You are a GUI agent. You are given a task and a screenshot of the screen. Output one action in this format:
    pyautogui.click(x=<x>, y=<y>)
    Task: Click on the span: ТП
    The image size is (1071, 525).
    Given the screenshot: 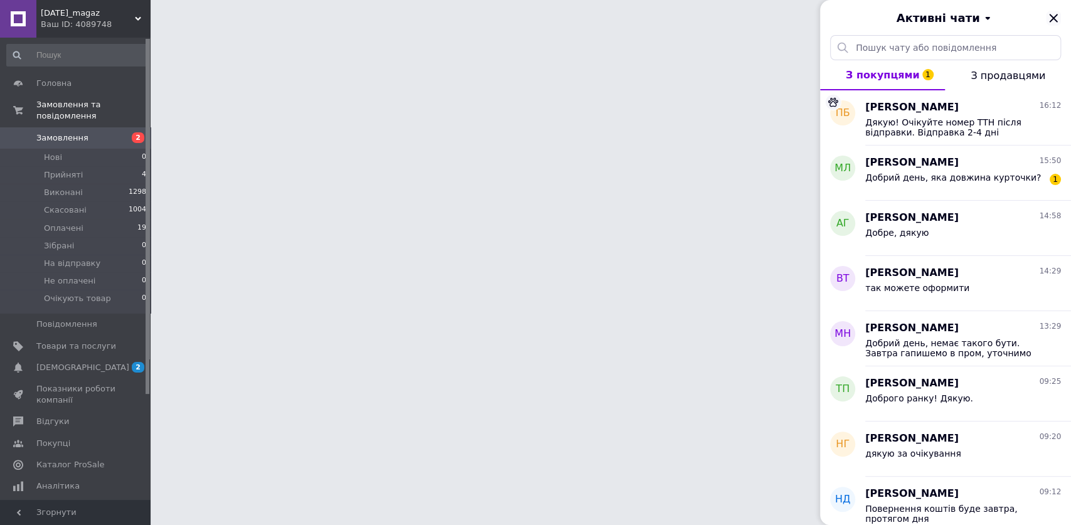 What is the action you would take?
    pyautogui.click(x=842, y=389)
    